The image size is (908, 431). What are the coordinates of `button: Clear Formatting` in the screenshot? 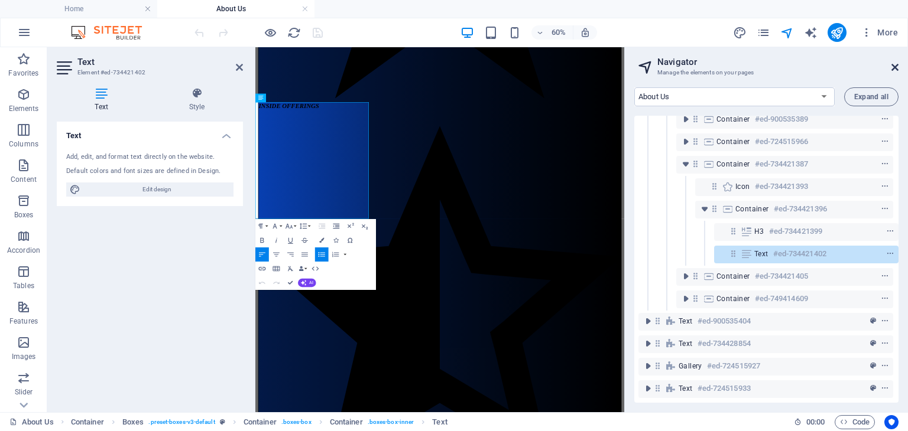 It's located at (290, 269).